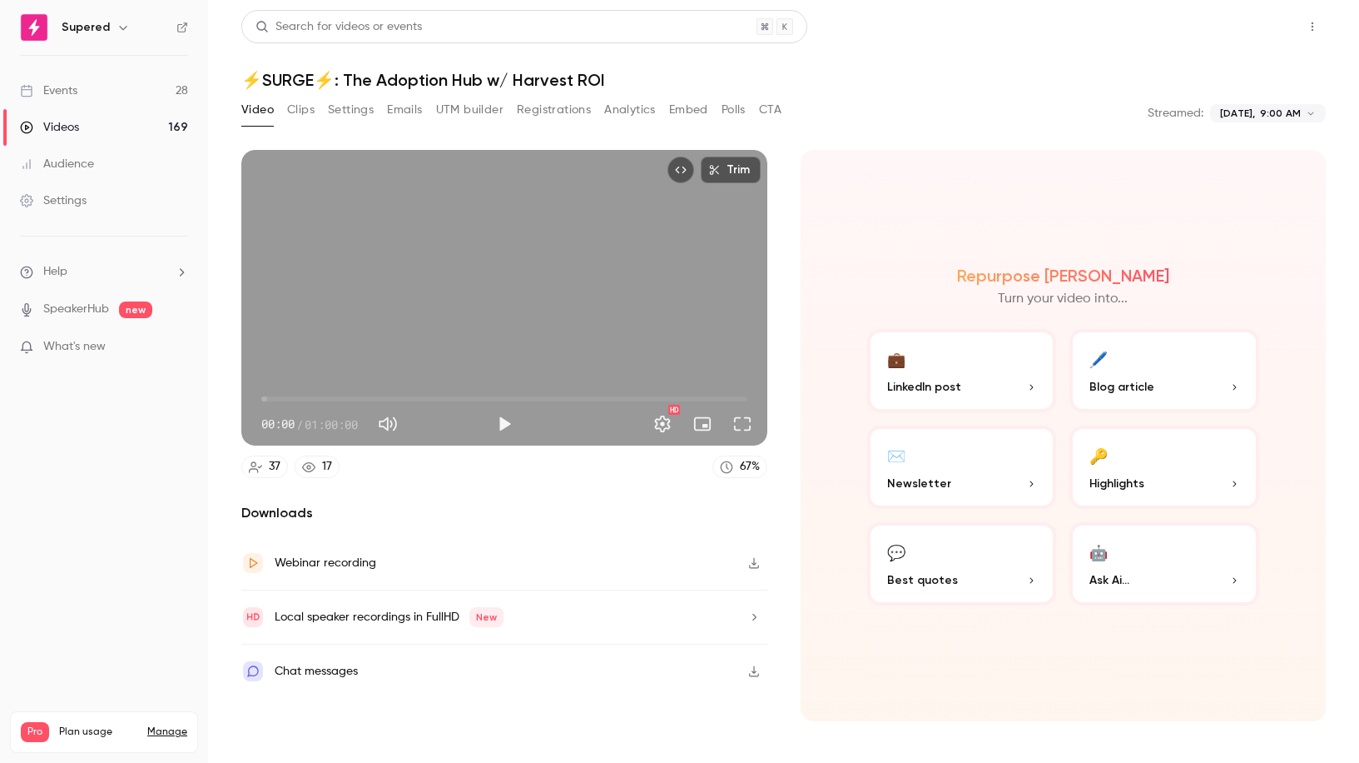  What do you see at coordinates (504, 513) in the screenshot?
I see `h2: Downloads` at bounding box center [504, 513].